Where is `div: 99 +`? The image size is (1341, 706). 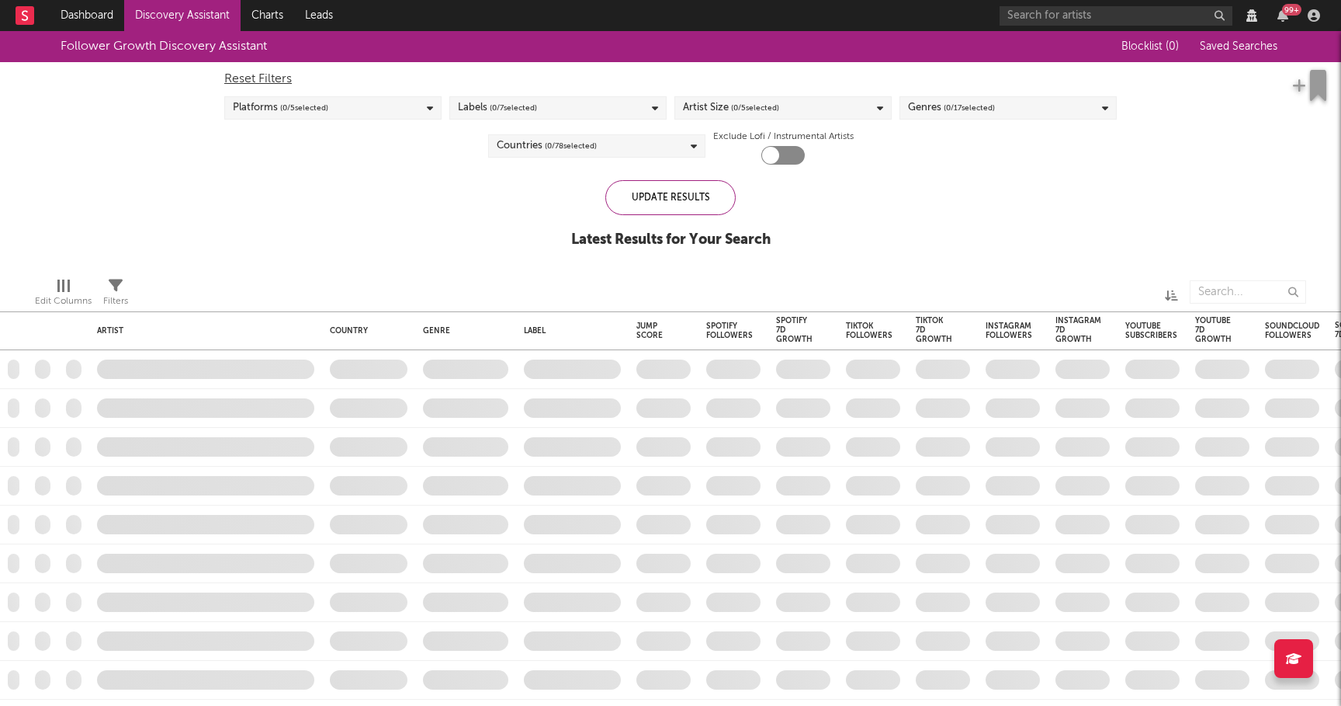
div: 99 + is located at coordinates (1292, 9).